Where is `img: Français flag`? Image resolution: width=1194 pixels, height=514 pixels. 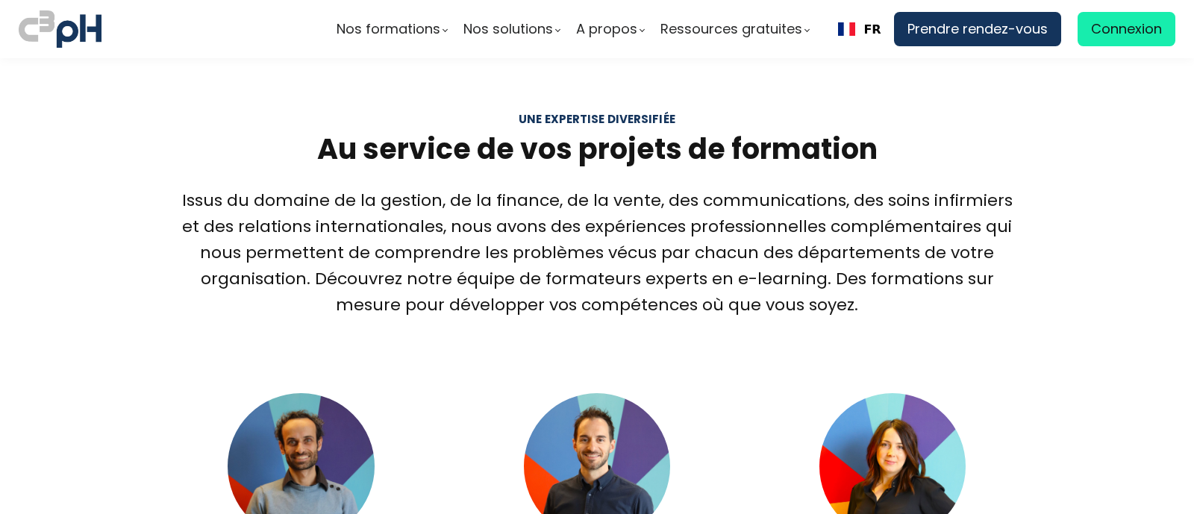
img: Français flag is located at coordinates (847, 29).